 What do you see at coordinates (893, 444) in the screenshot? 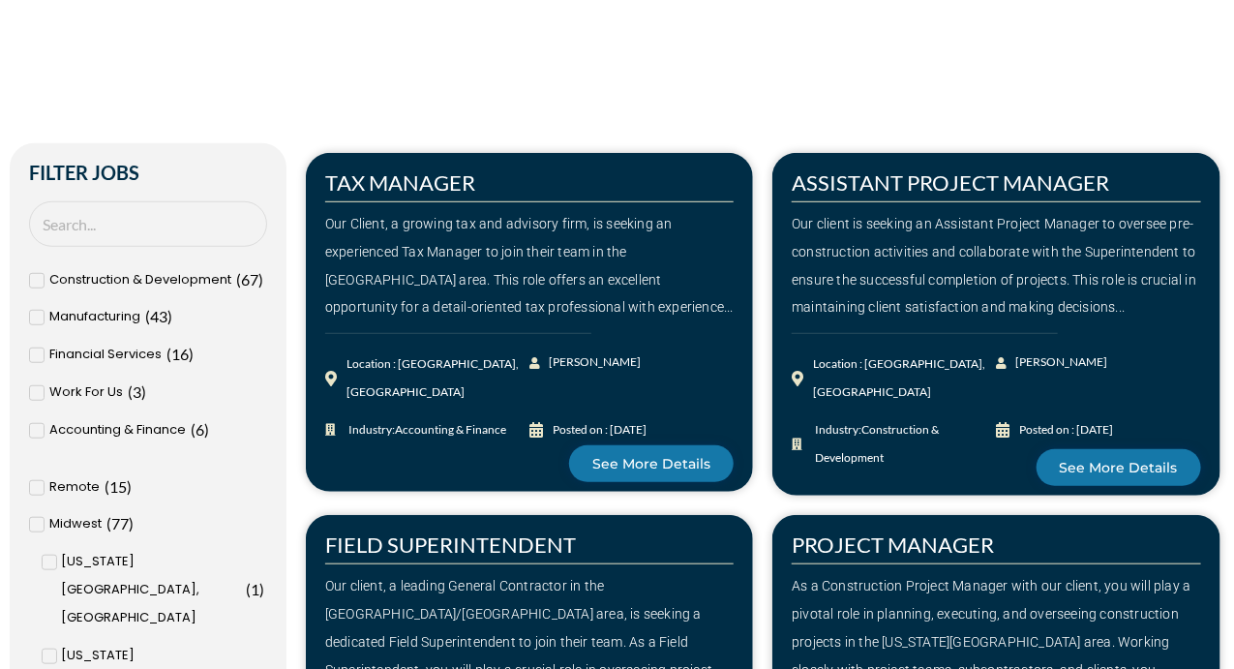
I see `a: Industry:Construction & Development` at bounding box center [893, 444].